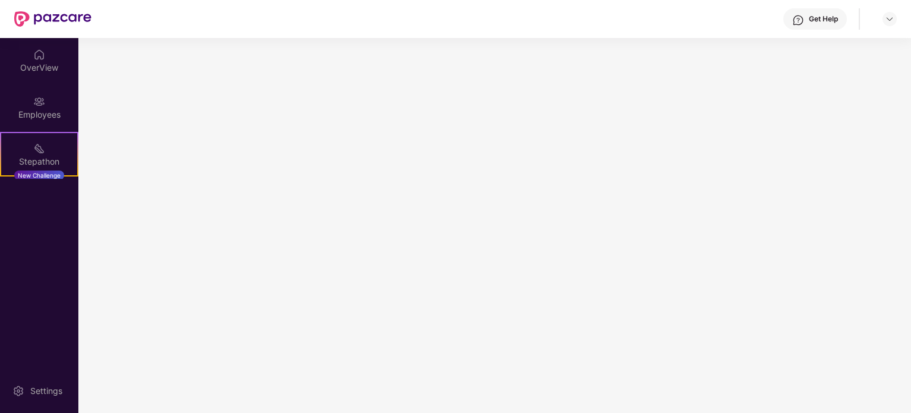 The image size is (911, 413). Describe the element at coordinates (39, 55) in the screenshot. I see `img: svg+xml;base64,PHN2ZyBpZD0iSG9tZSIgeG1sbnM9Imh0dHA6Ly93d3cudzMub3JnLzIwMDAvc3ZnIiB3aWR0aD0iMjAiIG...` at that location.